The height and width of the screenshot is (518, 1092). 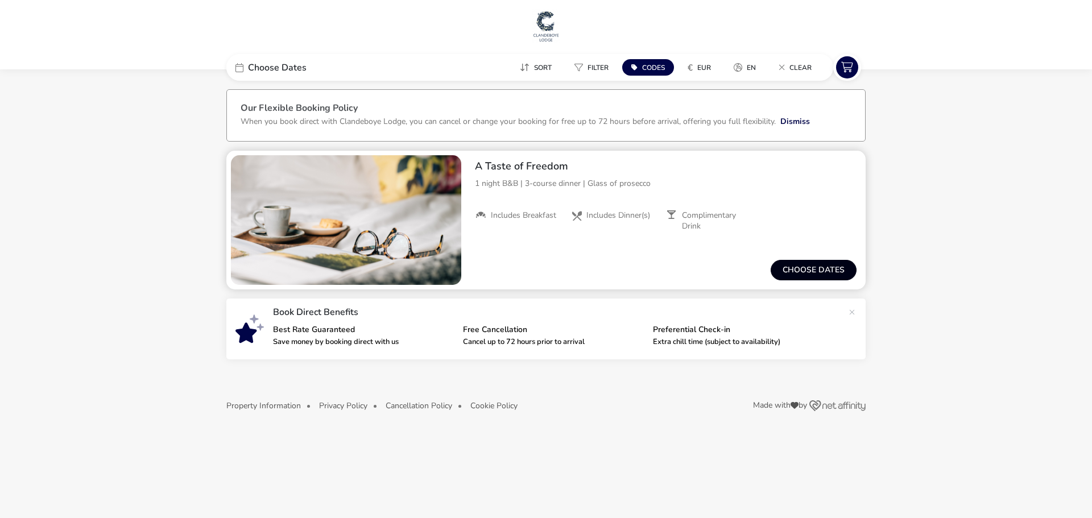 I want to click on button: Filter, so click(x=591, y=67).